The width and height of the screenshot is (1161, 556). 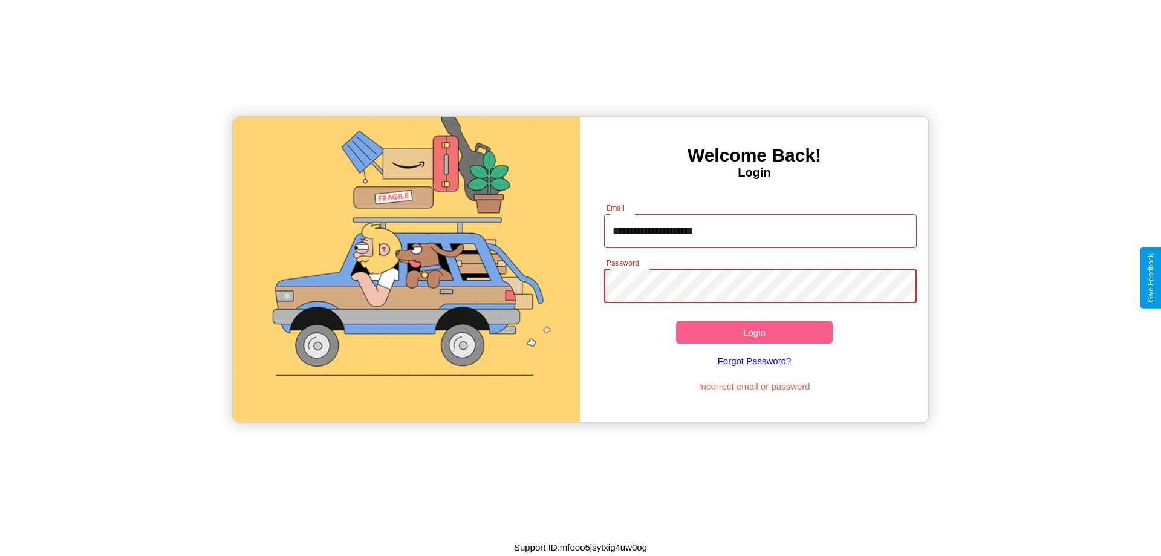 What do you see at coordinates (754, 332) in the screenshot?
I see `button: Login` at bounding box center [754, 332].